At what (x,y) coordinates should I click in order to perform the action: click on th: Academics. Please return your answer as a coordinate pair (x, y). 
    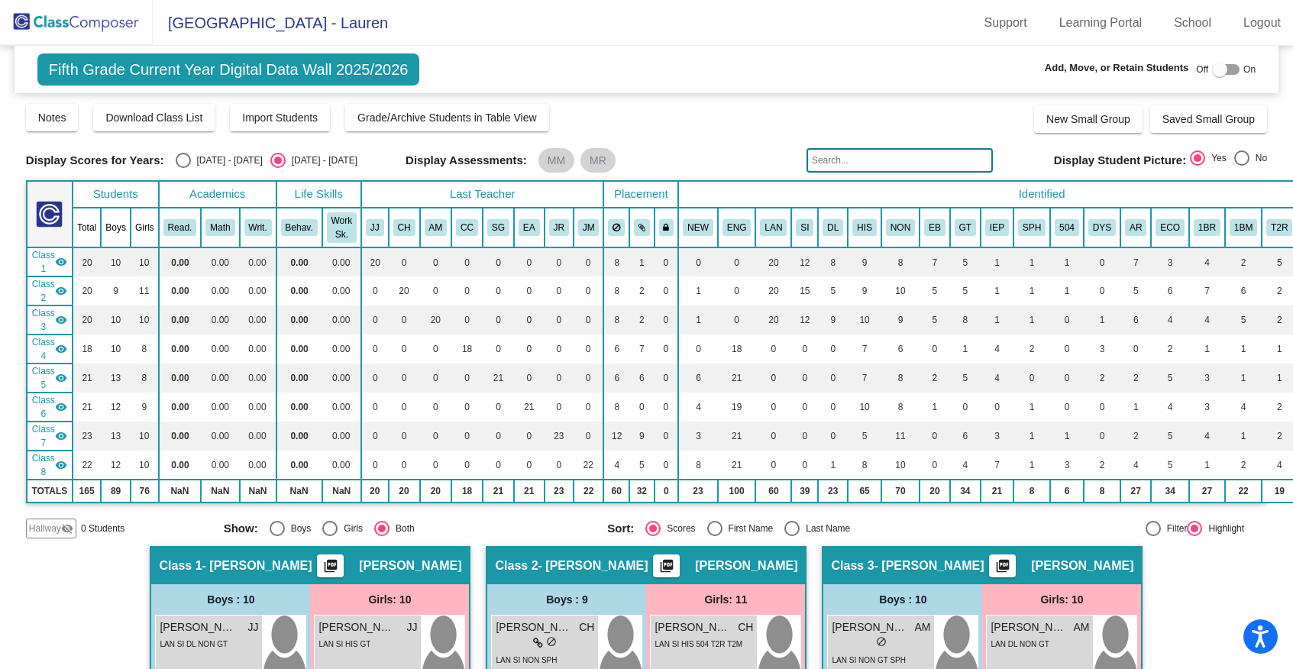
    Looking at the image, I should click on (218, 194).